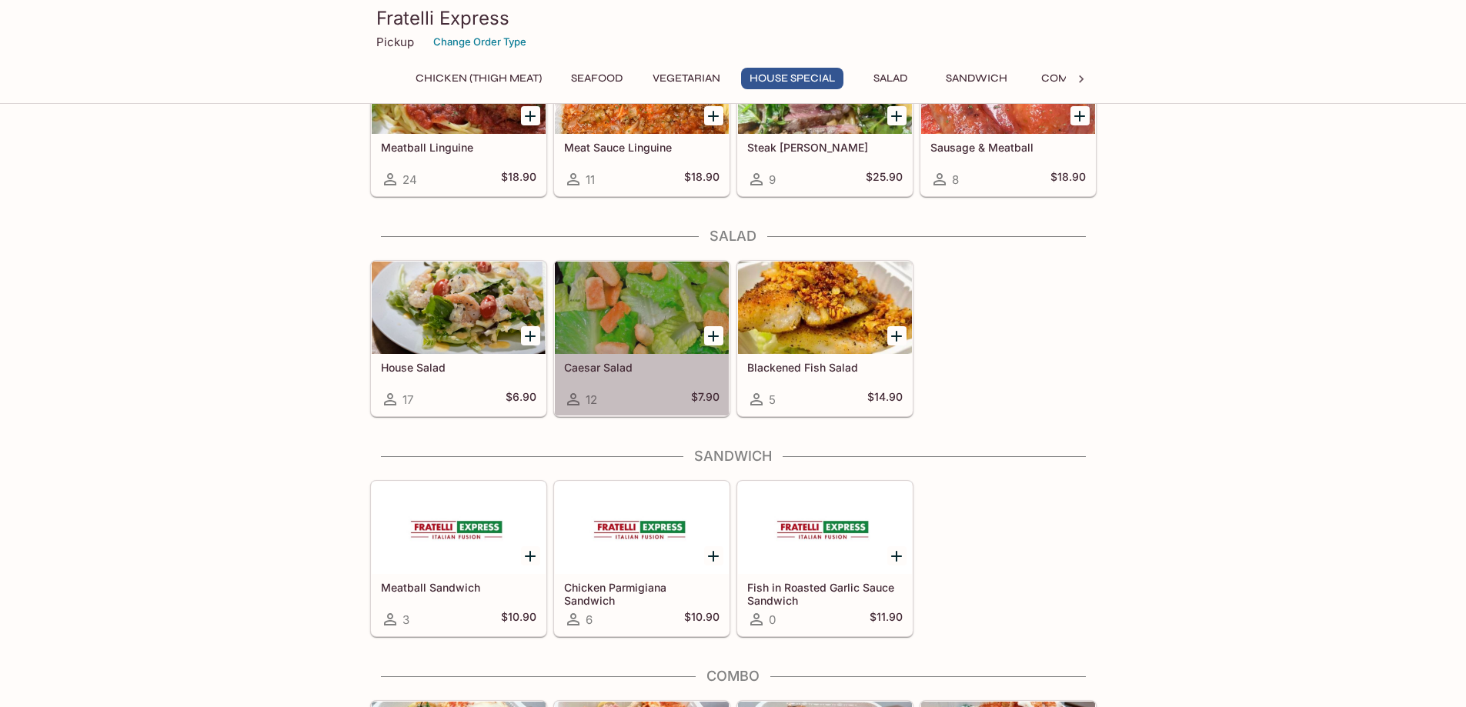 The width and height of the screenshot is (1466, 707). I want to click on div: Meatball Linguine, so click(459, 88).